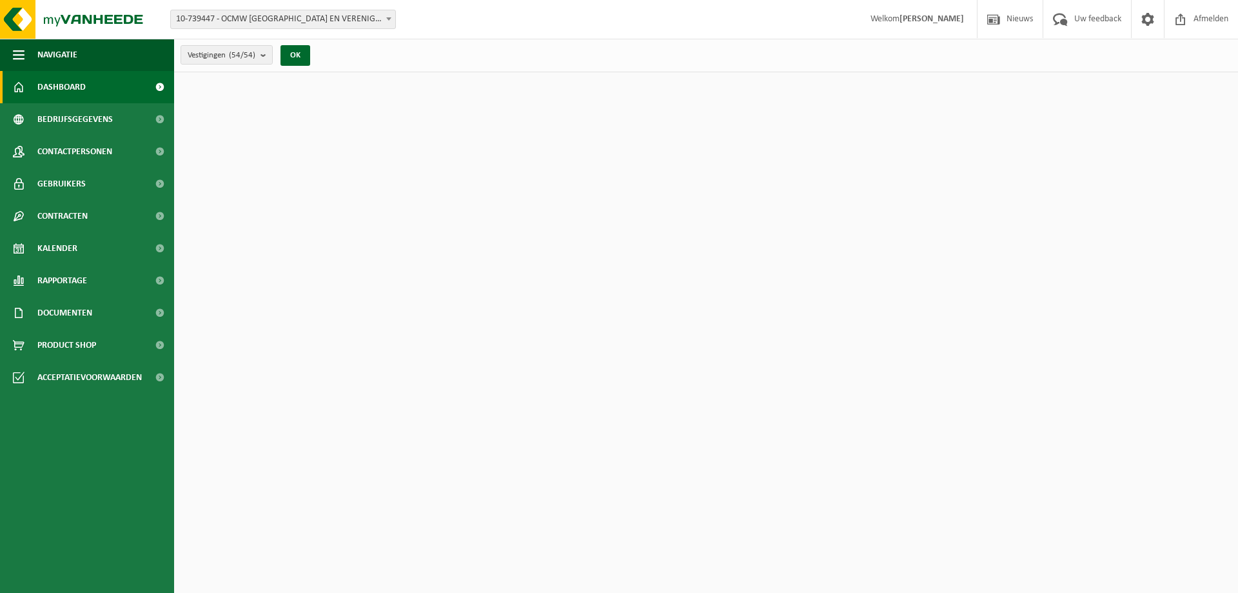  Describe the element at coordinates (283, 19) in the screenshot. I see `span: 10-739447 - OCMW BRUGGE EN VERENIGINGEN - BRUGGE` at that location.